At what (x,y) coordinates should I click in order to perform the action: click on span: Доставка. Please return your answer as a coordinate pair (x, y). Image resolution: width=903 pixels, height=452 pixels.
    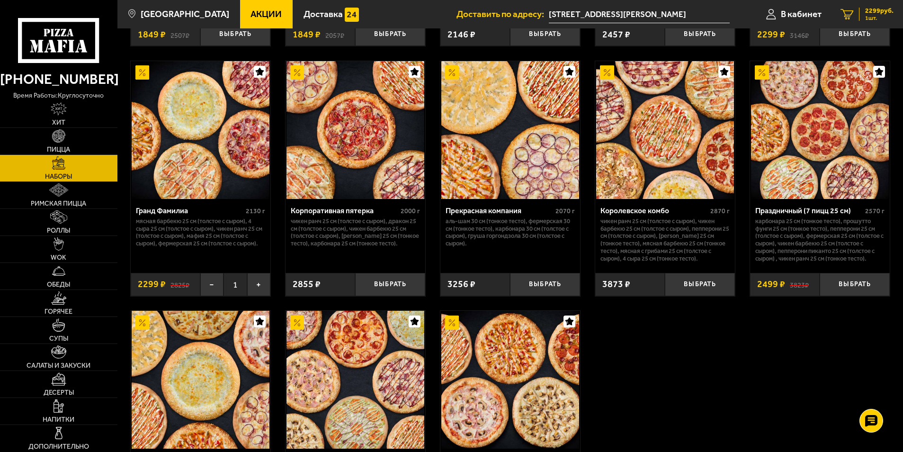
    Looking at the image, I should click on (323, 14).